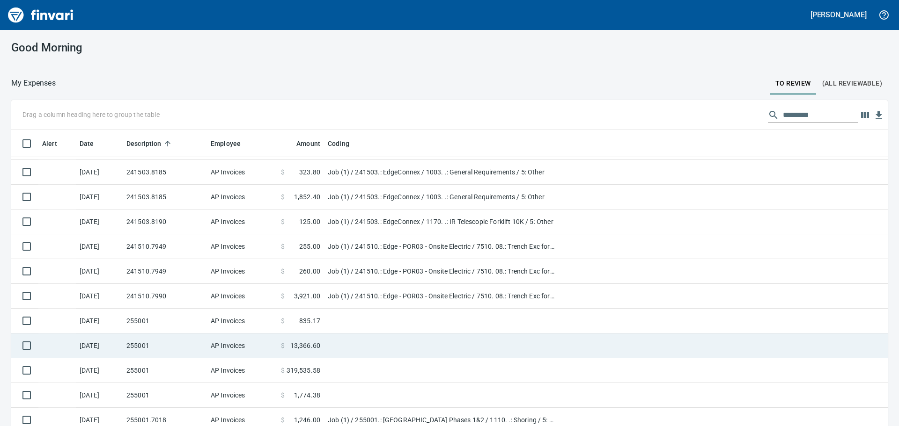  Describe the element at coordinates (307, 296) in the screenshot. I see `span: 3,921.00` at that location.